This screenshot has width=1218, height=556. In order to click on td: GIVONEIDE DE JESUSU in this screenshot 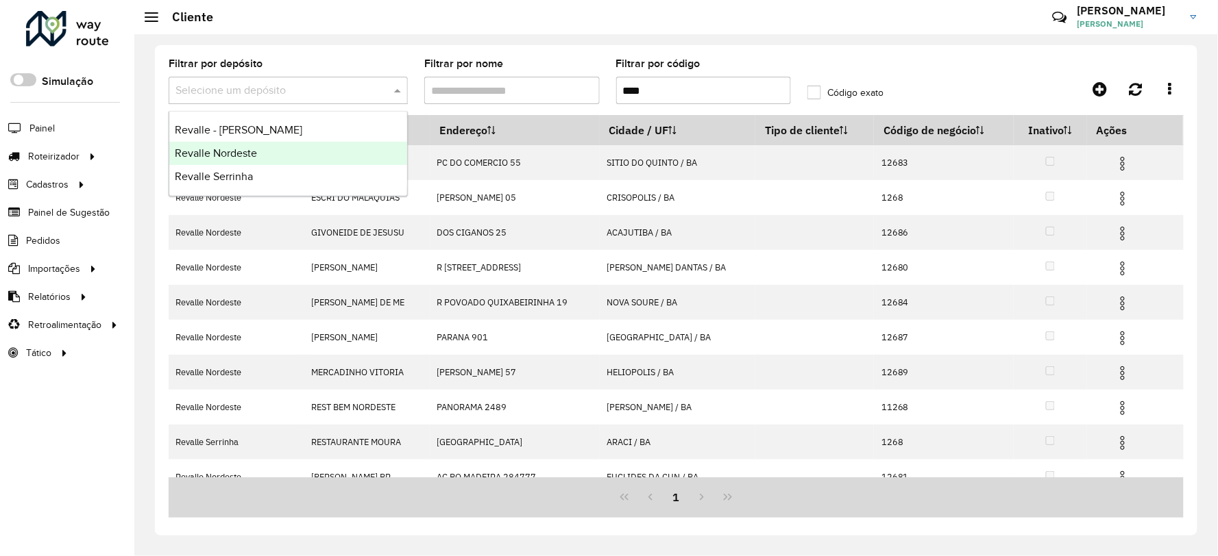, I will do `click(367, 232)`.